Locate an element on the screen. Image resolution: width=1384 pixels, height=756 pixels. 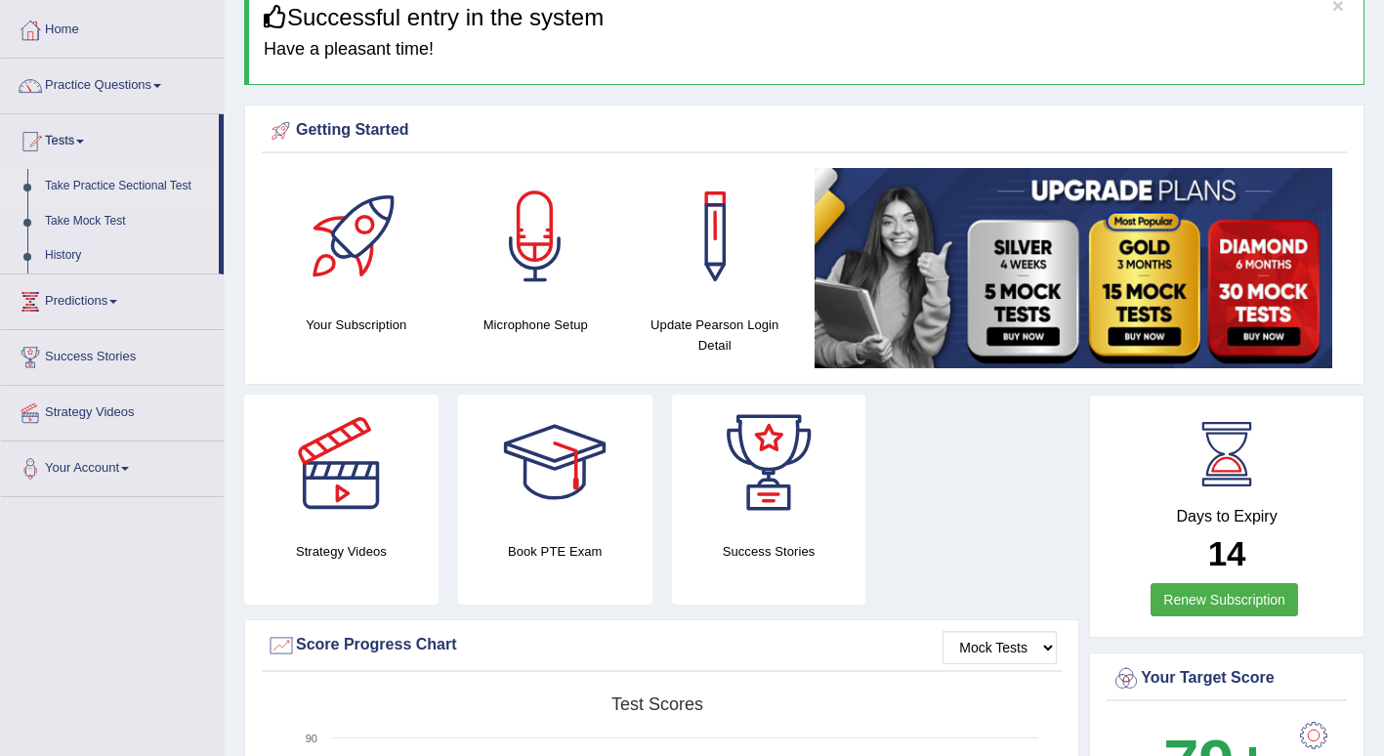
a: Success Stories is located at coordinates (112, 354).